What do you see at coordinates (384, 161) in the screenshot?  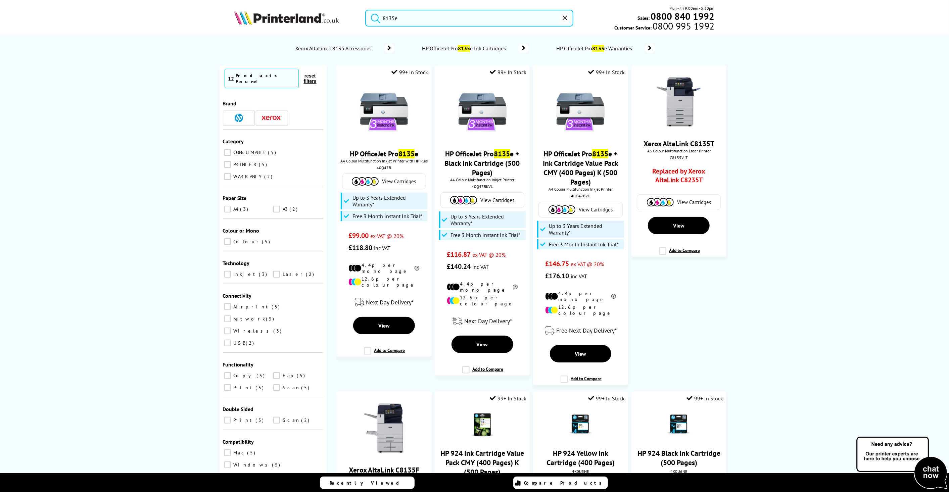 I see `span: A4 Colour Multifunction Inkjet Printer with HP Plus` at bounding box center [384, 161].